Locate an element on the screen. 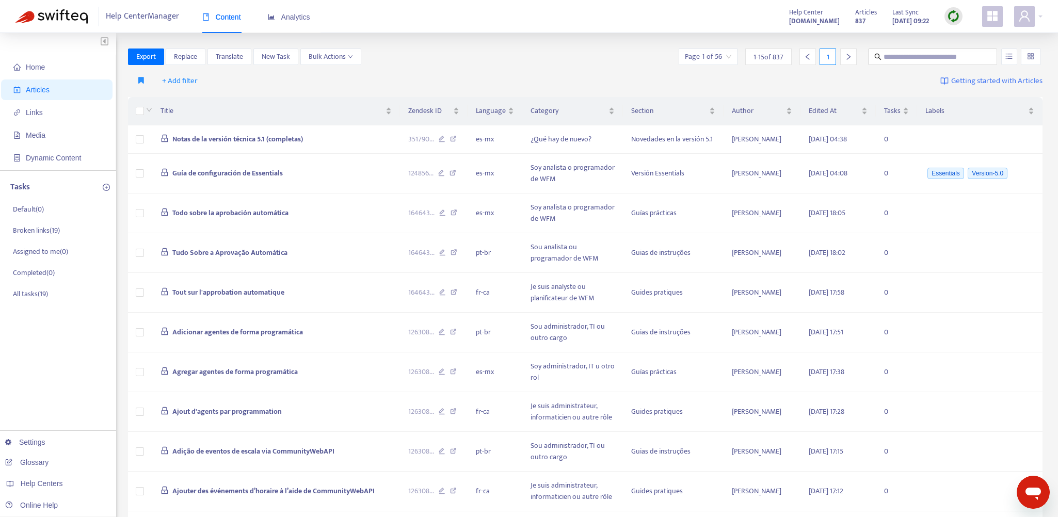 The width and height of the screenshot is (1058, 517). span: + Add filter is located at coordinates (180, 81).